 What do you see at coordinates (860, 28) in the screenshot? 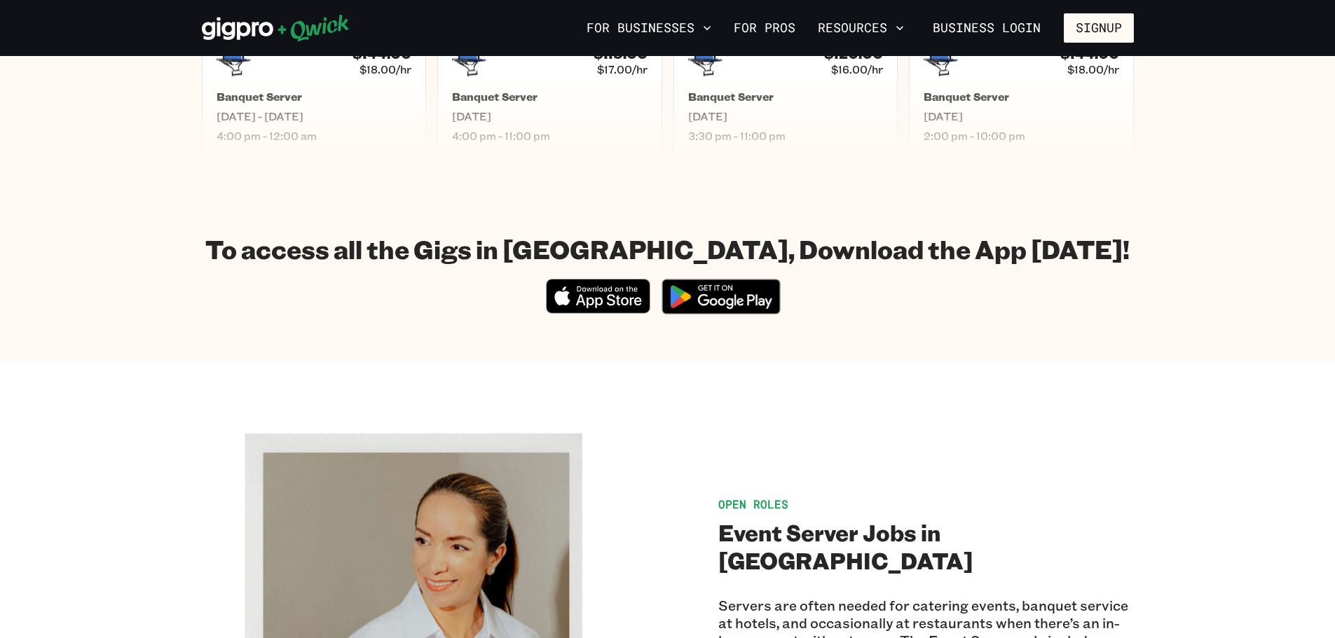
I see `button: Resources` at bounding box center [860, 28].